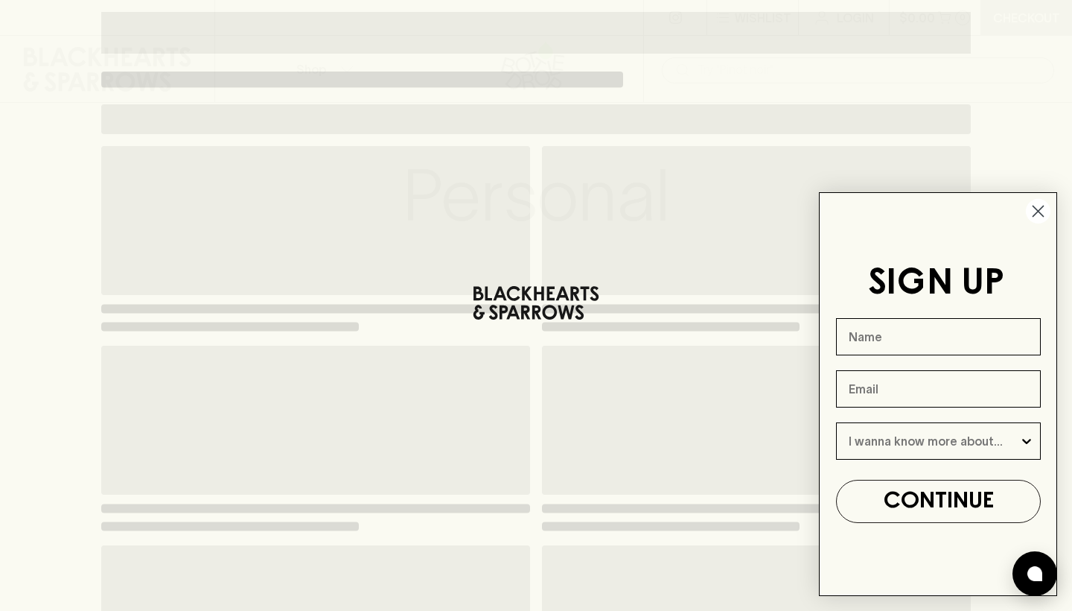 Image resolution: width=1072 pixels, height=611 pixels. What do you see at coordinates (938, 389) in the screenshot?
I see `input: Email` at bounding box center [938, 389].